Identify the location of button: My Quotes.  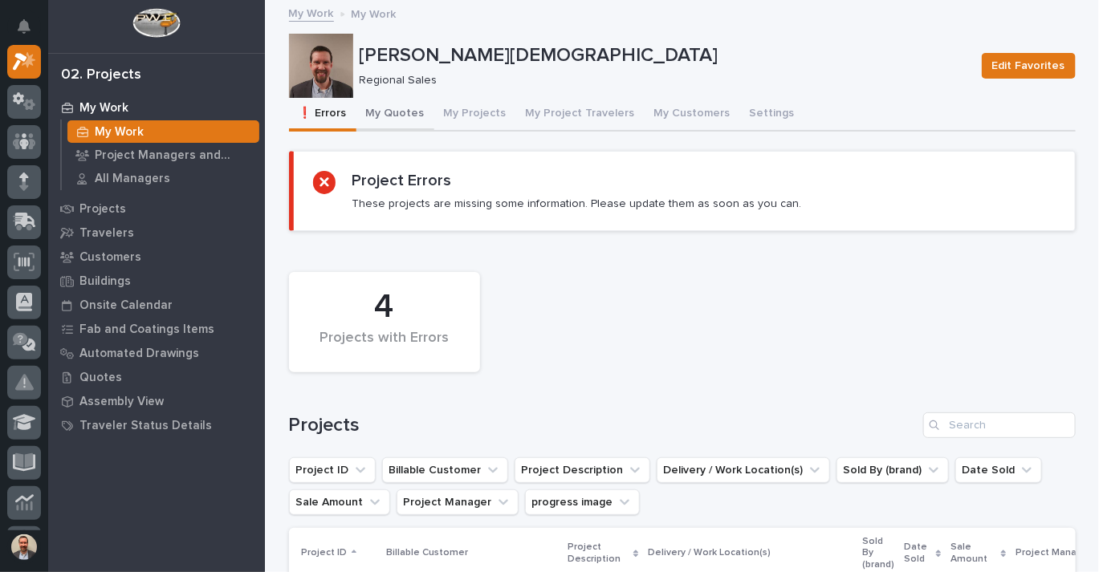
(395, 115).